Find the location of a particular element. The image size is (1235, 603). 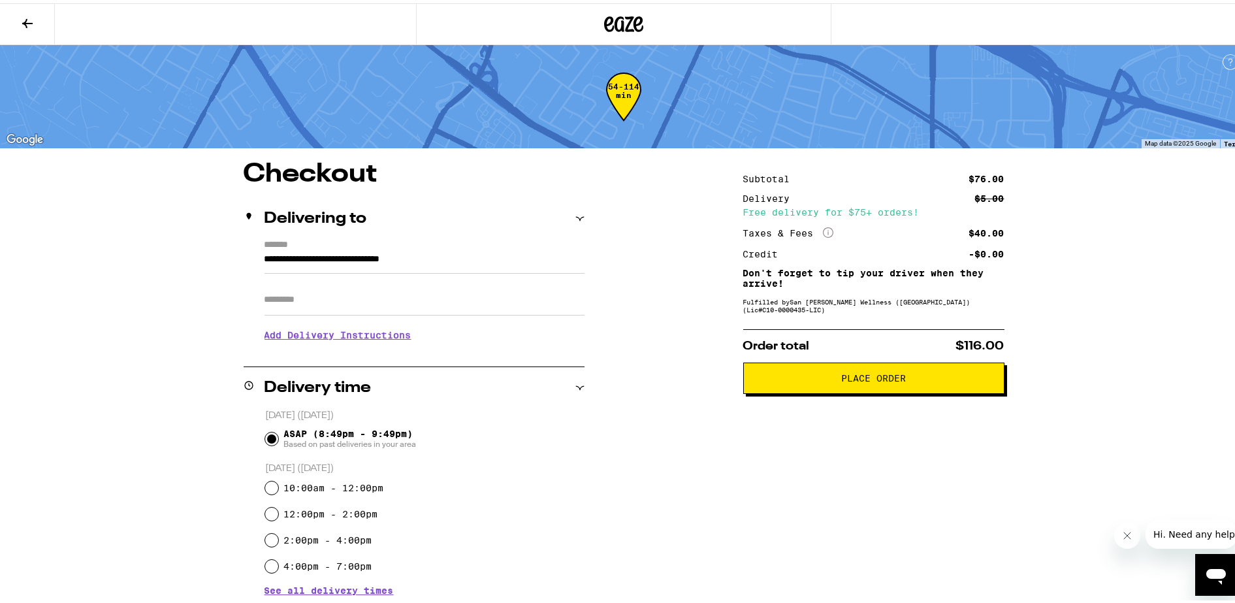

span: Hi. Need any help? is located at coordinates (51, 14).